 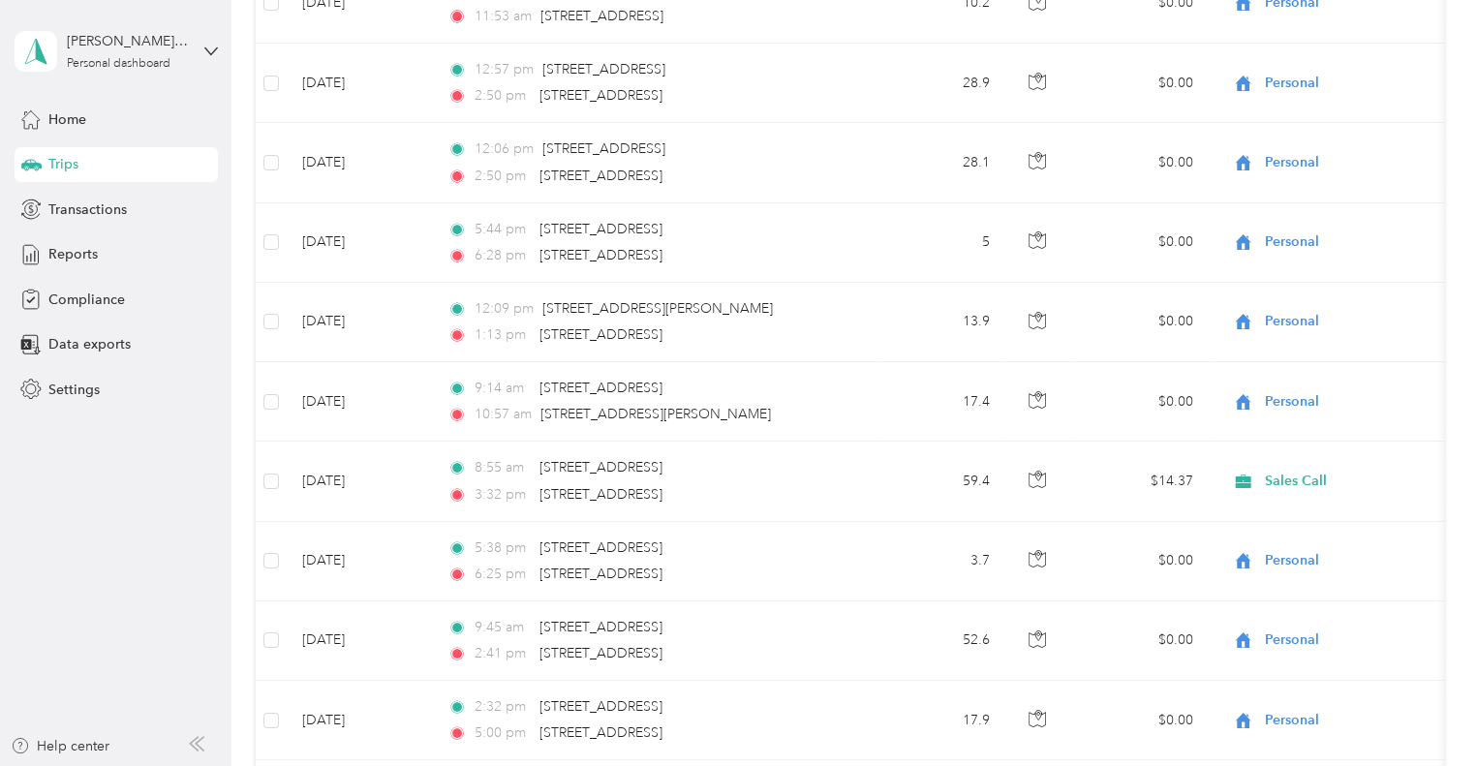 I want to click on td: 59.4, so click(x=941, y=481).